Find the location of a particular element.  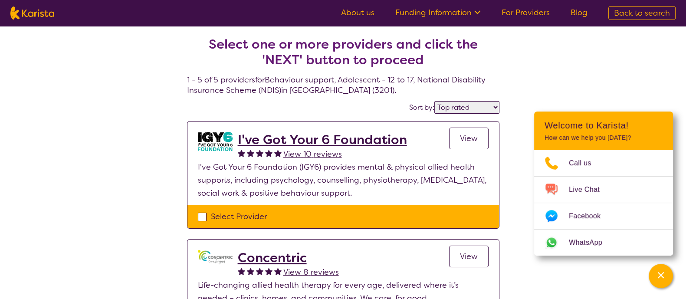

ul: Choose channel is located at coordinates (604, 203).